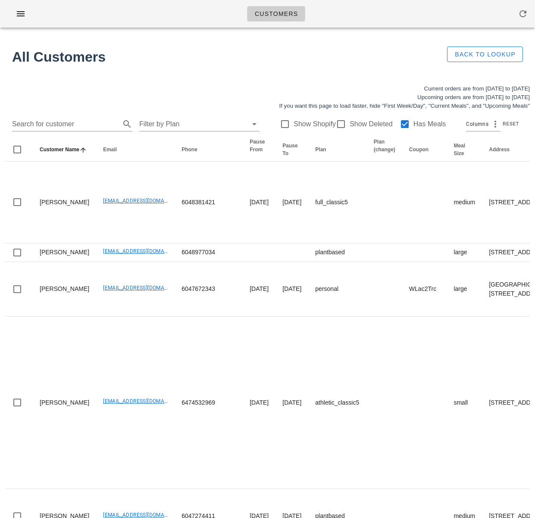 The width and height of the screenshot is (535, 518). Describe the element at coordinates (464, 403) in the screenshot. I see `td: small` at that location.